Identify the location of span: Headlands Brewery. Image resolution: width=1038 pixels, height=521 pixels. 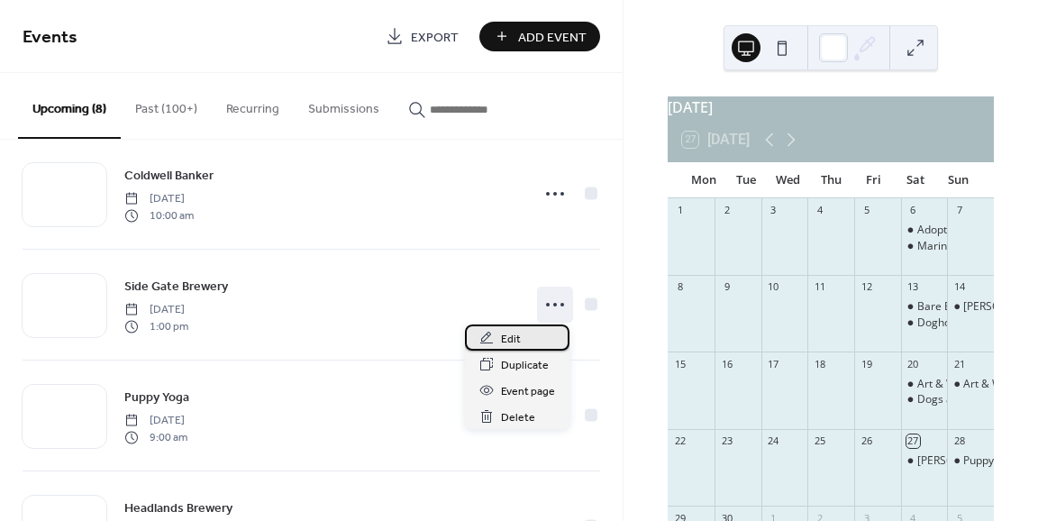
(178, 508).